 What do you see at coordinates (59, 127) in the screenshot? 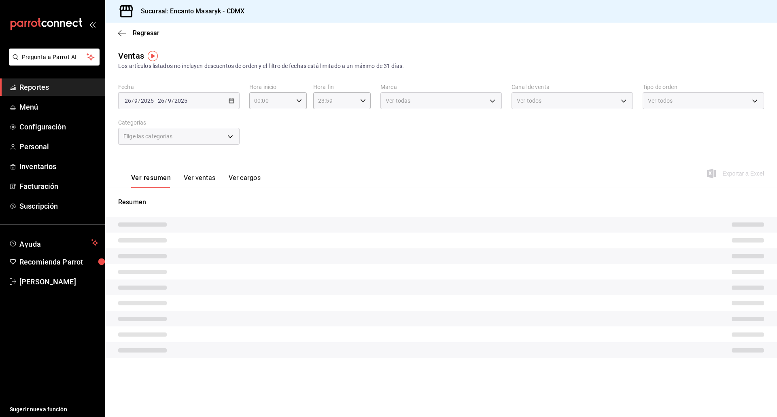
I see `span: Configuración` at bounding box center [59, 127].